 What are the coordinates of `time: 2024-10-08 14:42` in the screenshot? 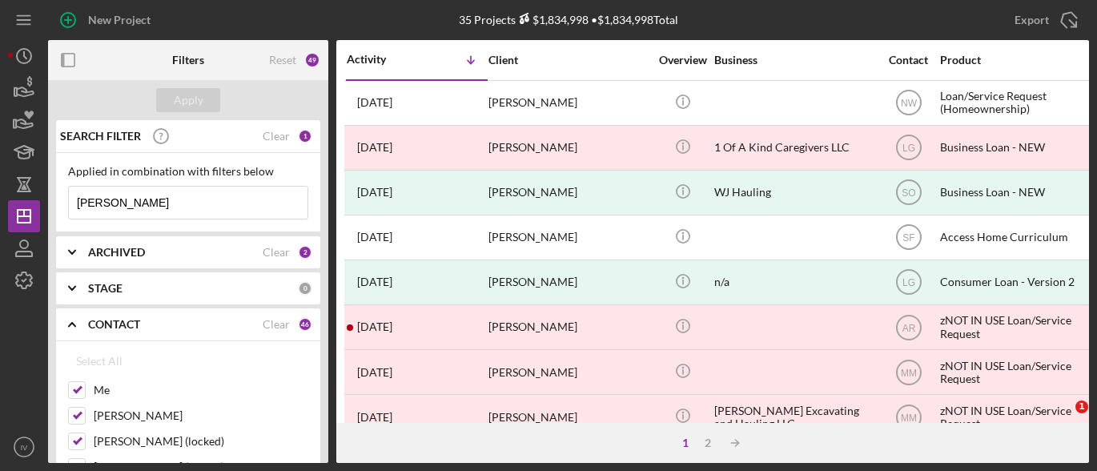 It's located at (375, 102).